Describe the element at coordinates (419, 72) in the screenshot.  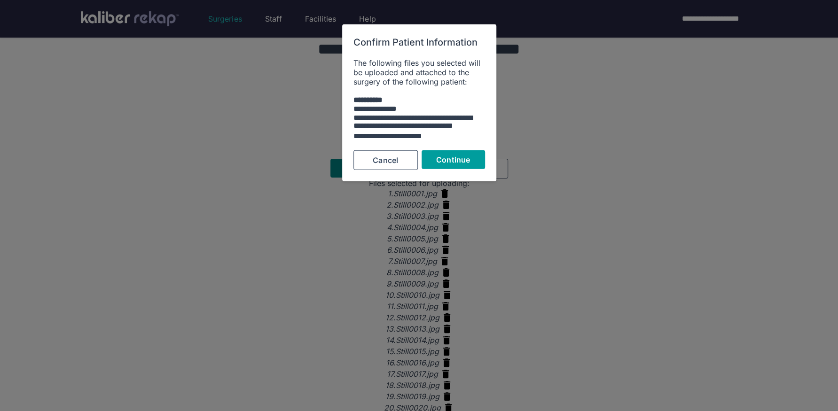
I see `div: The following files you selected will be uploaded and attached to the surgery of the following pa...` at that location.